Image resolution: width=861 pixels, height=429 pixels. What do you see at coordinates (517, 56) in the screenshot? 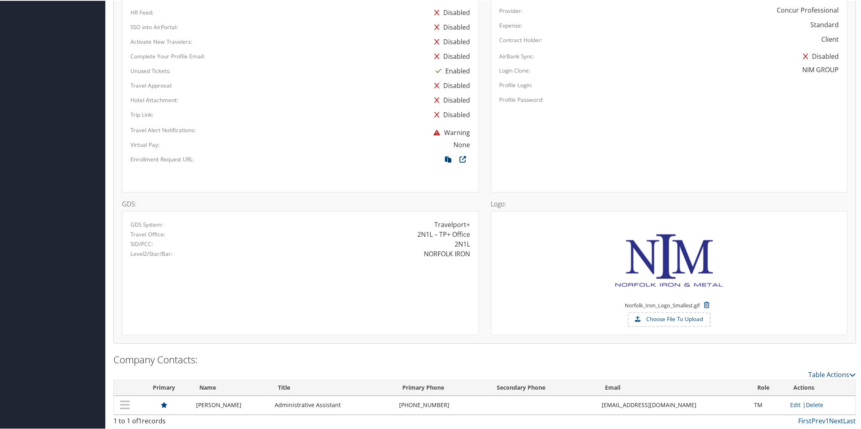
I see `label: AirBank Sync:` at bounding box center [517, 56].